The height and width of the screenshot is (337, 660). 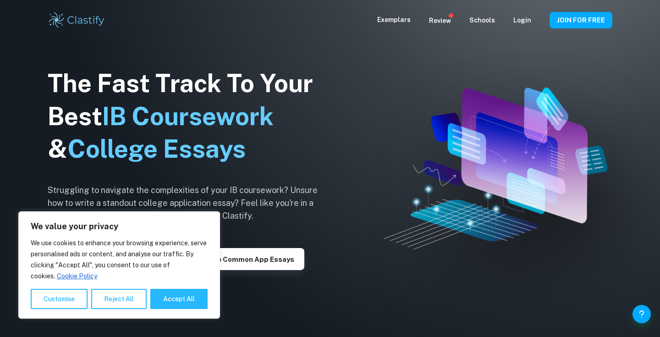 What do you see at coordinates (522, 20) in the screenshot?
I see `a: Login` at bounding box center [522, 20].